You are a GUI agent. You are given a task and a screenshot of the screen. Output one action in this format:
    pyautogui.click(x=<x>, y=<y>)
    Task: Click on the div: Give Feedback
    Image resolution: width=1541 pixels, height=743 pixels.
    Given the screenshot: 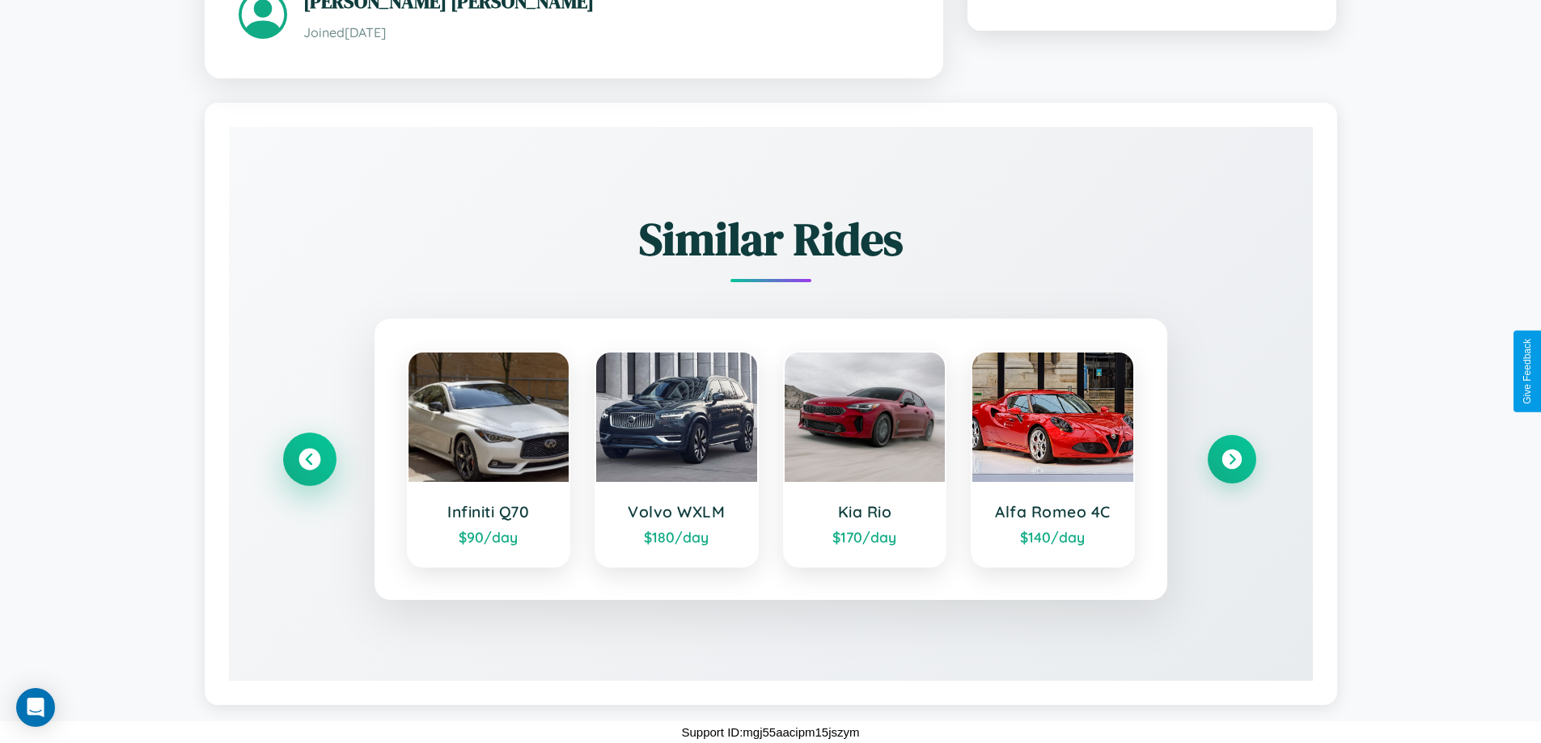 What is the action you would take?
    pyautogui.click(x=1527, y=371)
    